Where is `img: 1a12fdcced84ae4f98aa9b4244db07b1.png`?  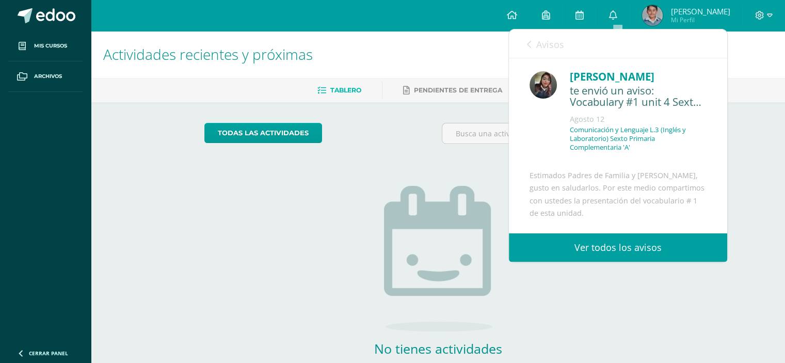
img: 1a12fdcced84ae4f98aa9b4244db07b1.png is located at coordinates (652, 15).